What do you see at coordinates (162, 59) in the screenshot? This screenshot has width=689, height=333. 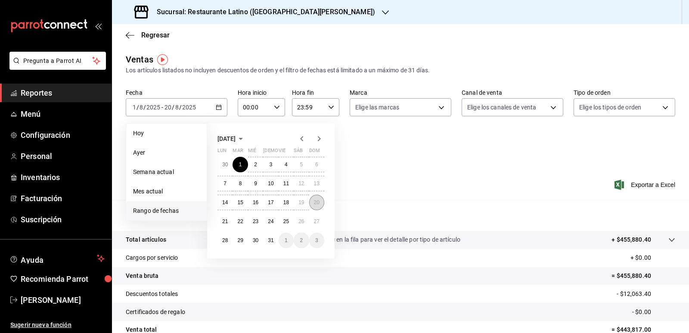 I see `img: Tooltip marker` at bounding box center [162, 59].